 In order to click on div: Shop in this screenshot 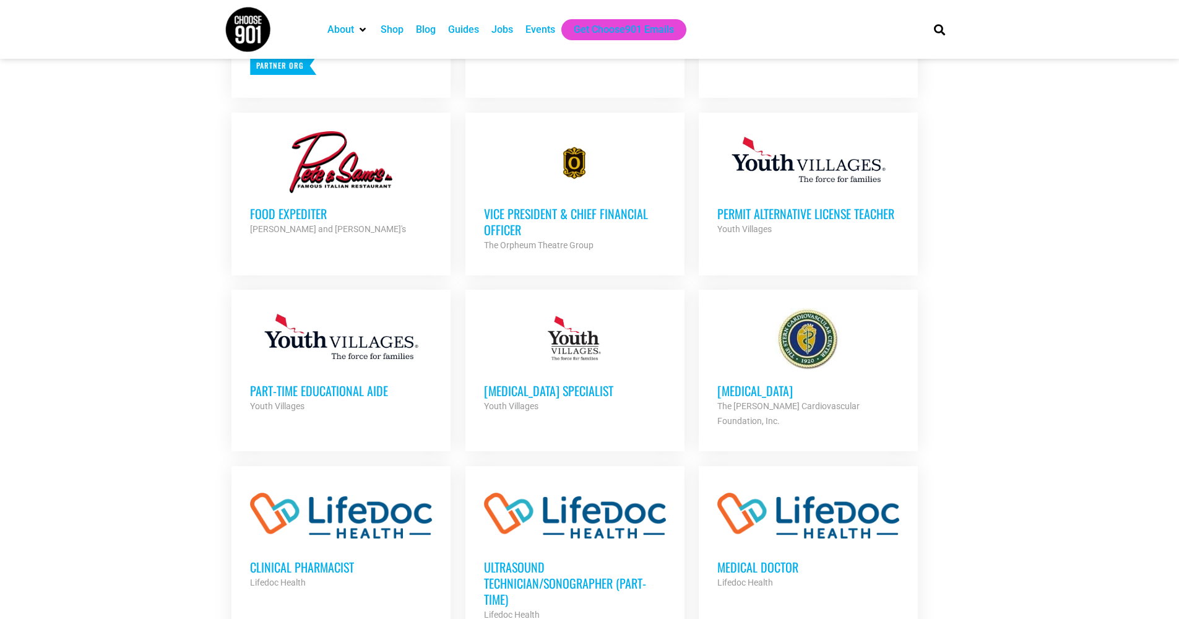, I will do `click(392, 30)`.